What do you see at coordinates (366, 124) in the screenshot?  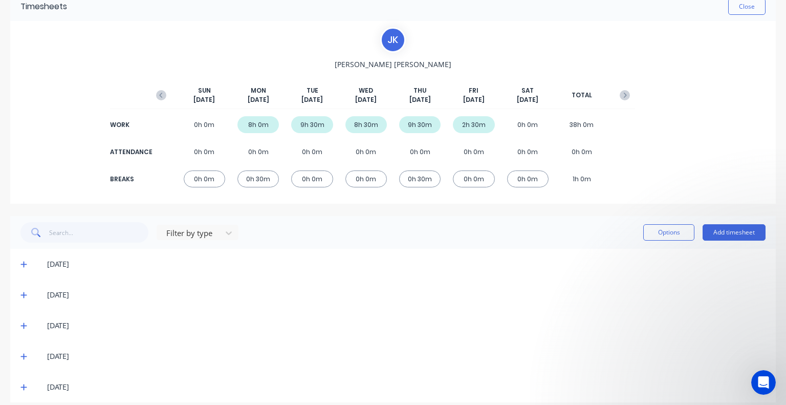 I see `div: 8h 30m` at bounding box center [366, 124].